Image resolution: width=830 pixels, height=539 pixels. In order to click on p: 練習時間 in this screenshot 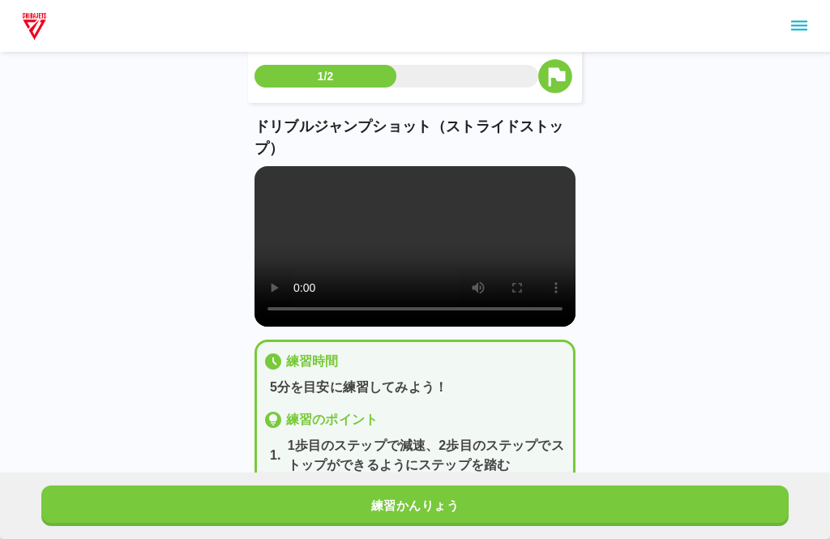, I will do `click(312, 361)`.